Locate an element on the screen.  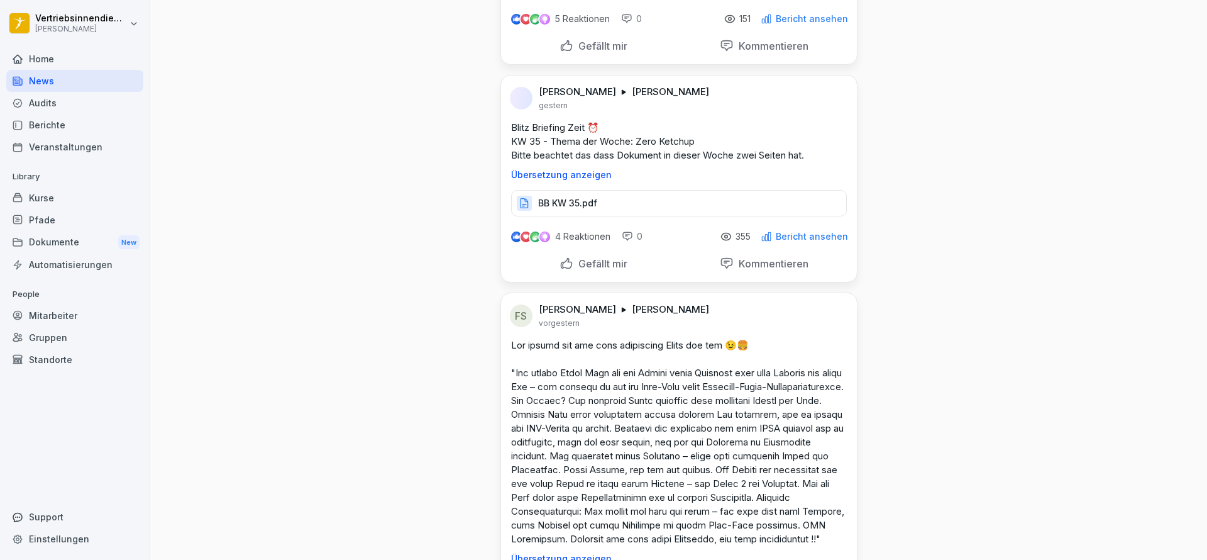
div: New is located at coordinates (129, 242).